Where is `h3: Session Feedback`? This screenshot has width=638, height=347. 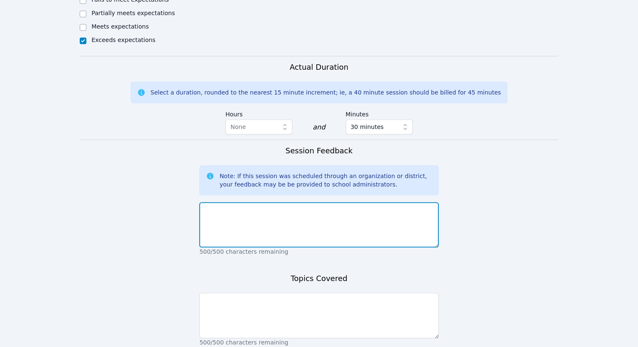
h3: Session Feedback is located at coordinates (319, 151).